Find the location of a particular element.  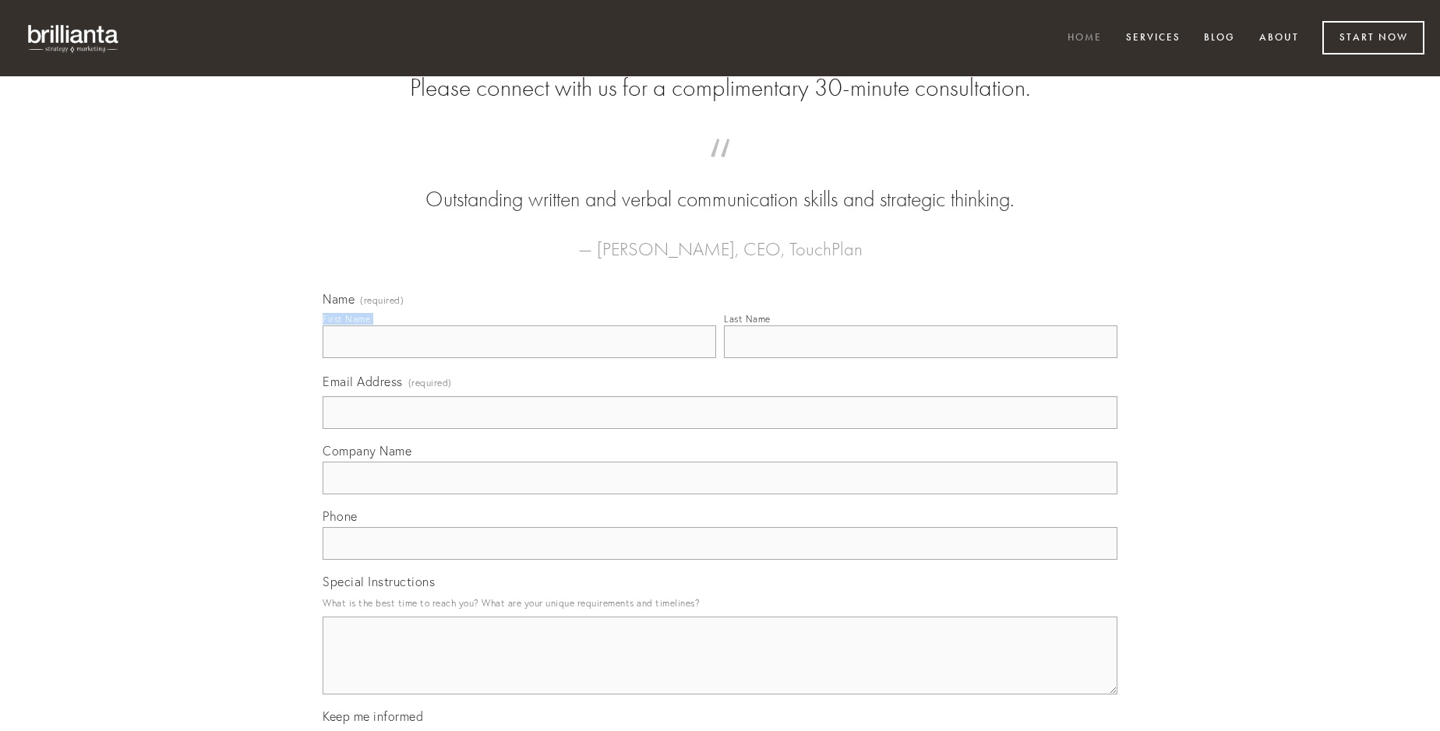

a: Services is located at coordinates (1153, 38).